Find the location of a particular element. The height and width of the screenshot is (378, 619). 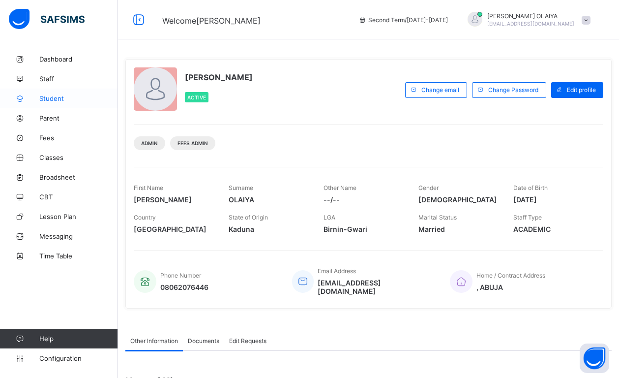

span: CBT is located at coordinates (79, 197).